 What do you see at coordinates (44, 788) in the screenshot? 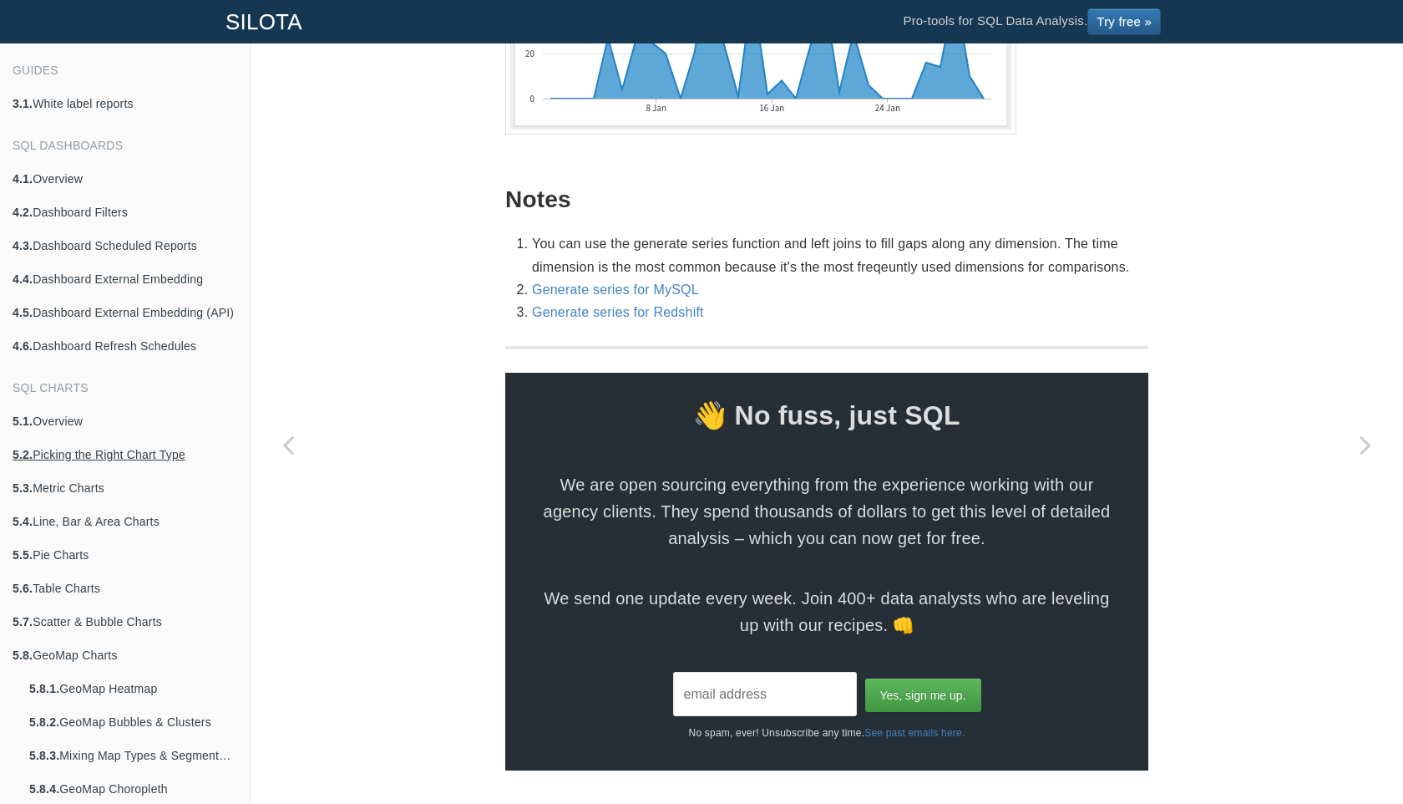
I see `b: 5.8.4.` at bounding box center [44, 788].